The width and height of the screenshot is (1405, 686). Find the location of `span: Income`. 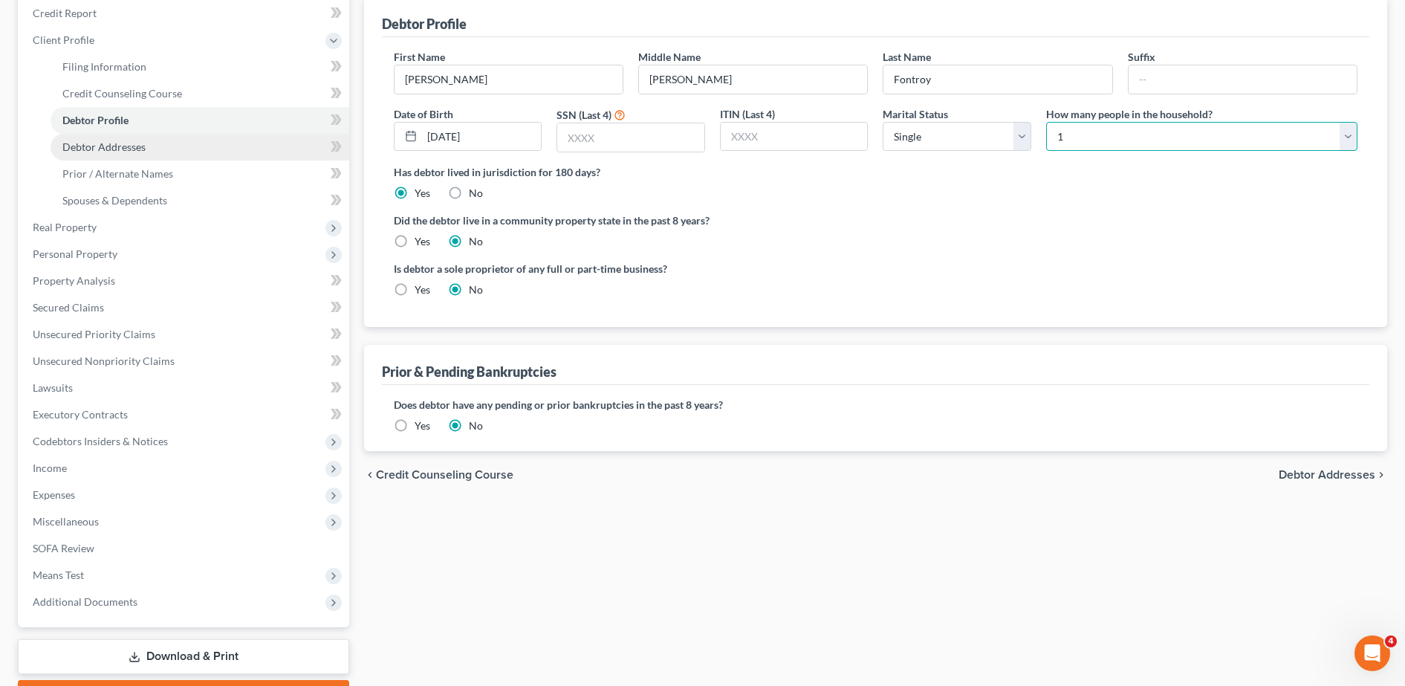

span: Income is located at coordinates (50, 467).